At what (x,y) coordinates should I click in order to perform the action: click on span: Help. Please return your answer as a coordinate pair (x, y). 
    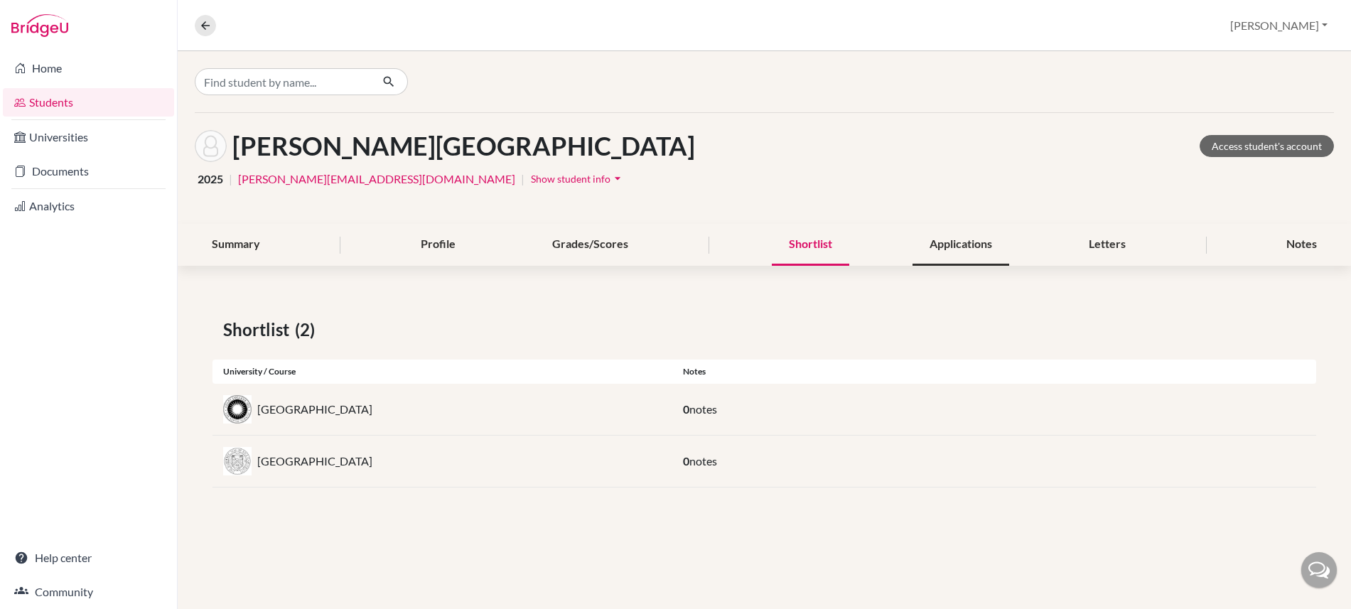
    Looking at the image, I should click on (47, 16).